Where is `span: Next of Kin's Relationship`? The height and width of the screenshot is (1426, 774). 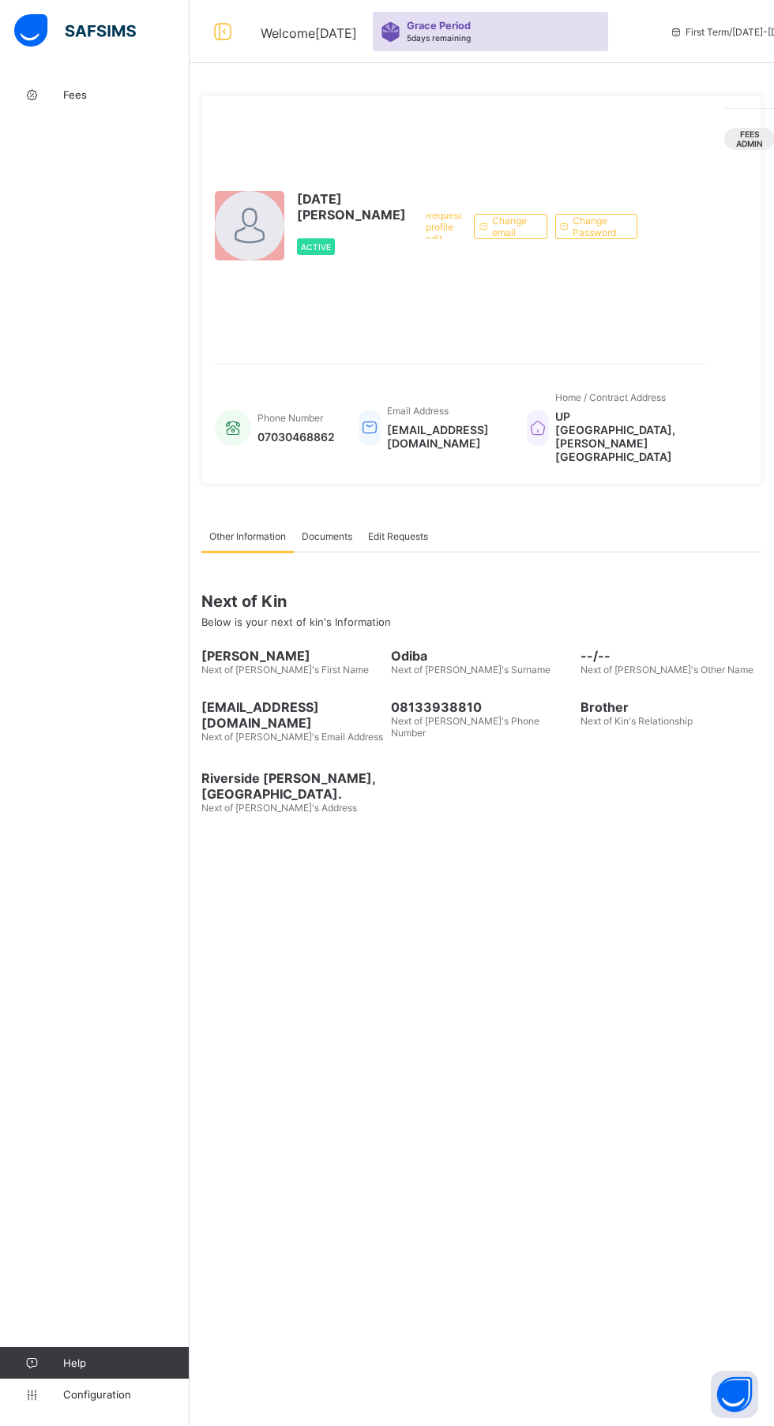
span: Next of Kin's Relationship is located at coordinates (636, 721).